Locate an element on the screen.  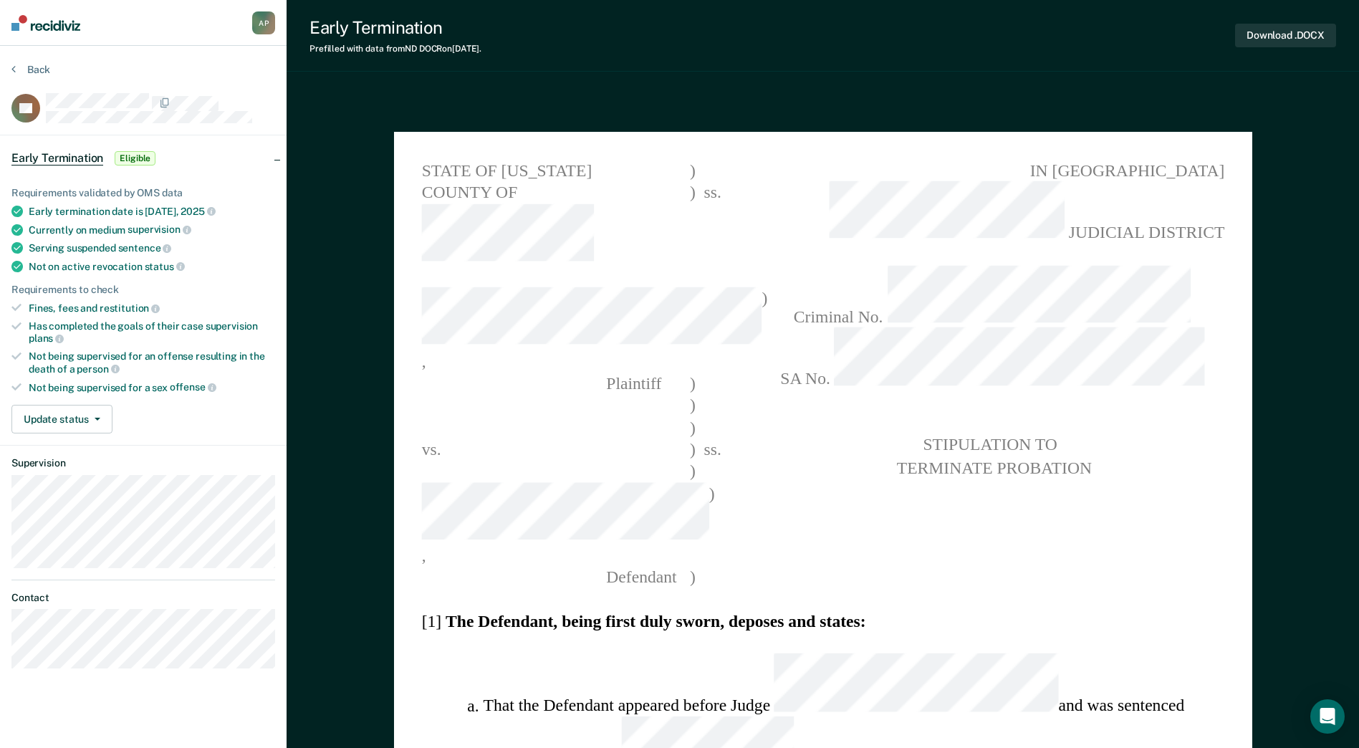
span: Defendant is located at coordinates (549, 577).